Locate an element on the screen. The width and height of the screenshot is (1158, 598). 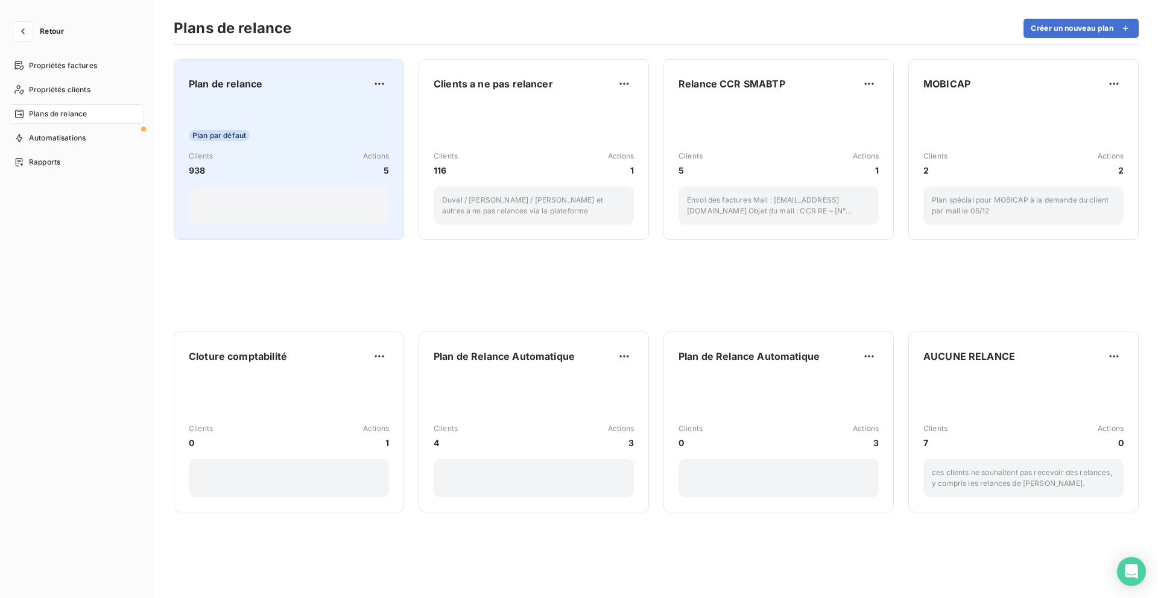
p: Plan spécial pour MOBICAP à la demande du client par mail le 05/12 is located at coordinates (1023, 206).